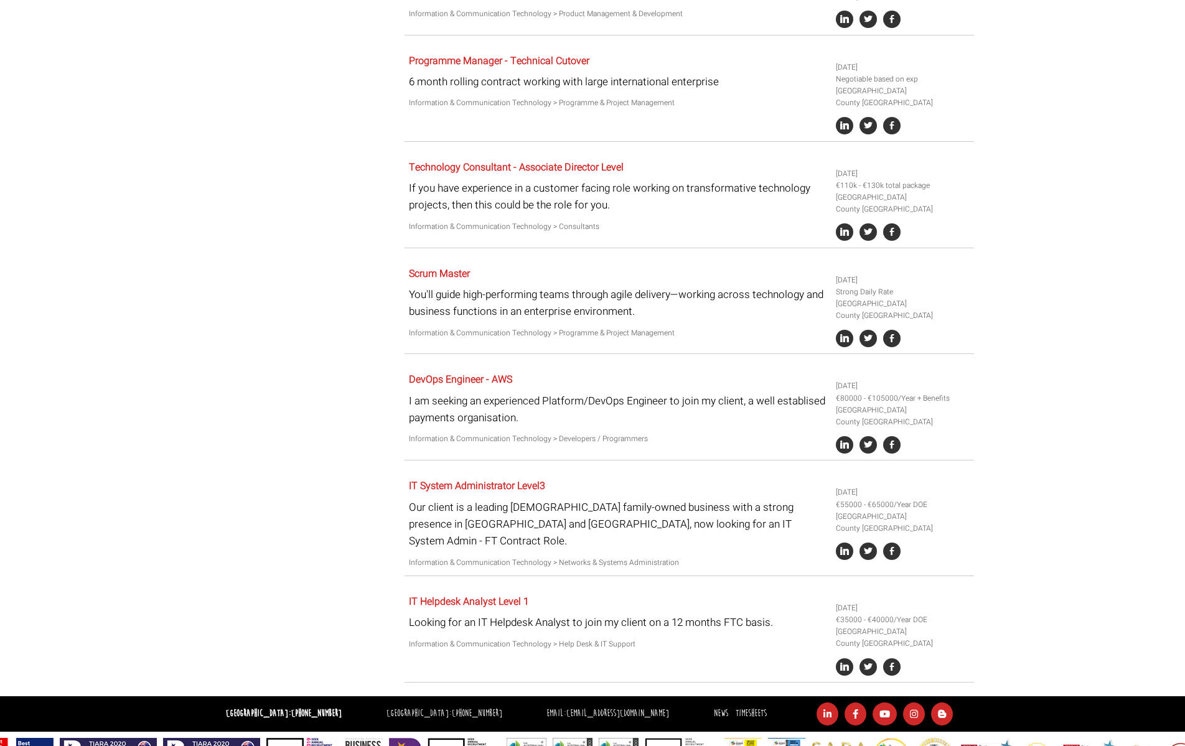 The width and height of the screenshot is (1185, 746). I want to click on p: Information & Communication Technology > Developers / Programmers, so click(617, 439).